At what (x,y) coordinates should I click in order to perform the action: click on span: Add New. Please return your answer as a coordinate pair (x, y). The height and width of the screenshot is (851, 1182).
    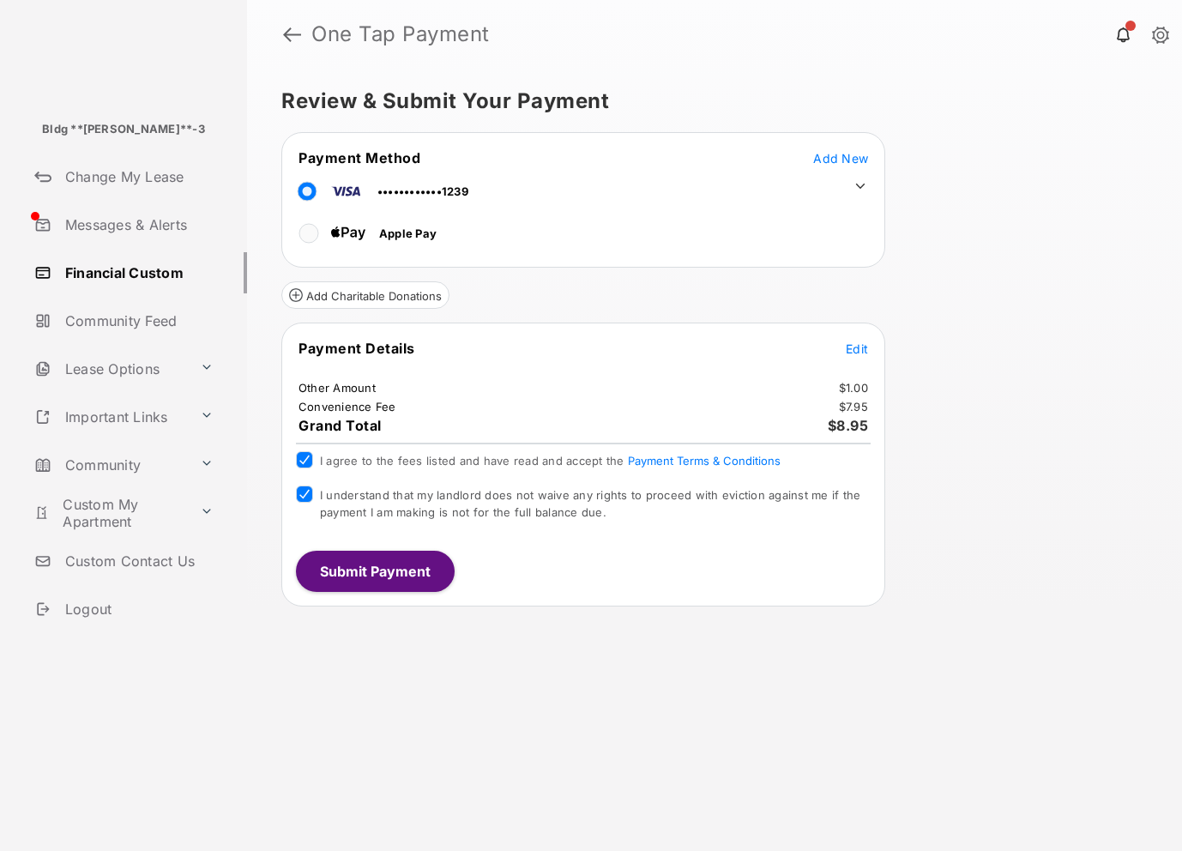
    Looking at the image, I should click on (841, 158).